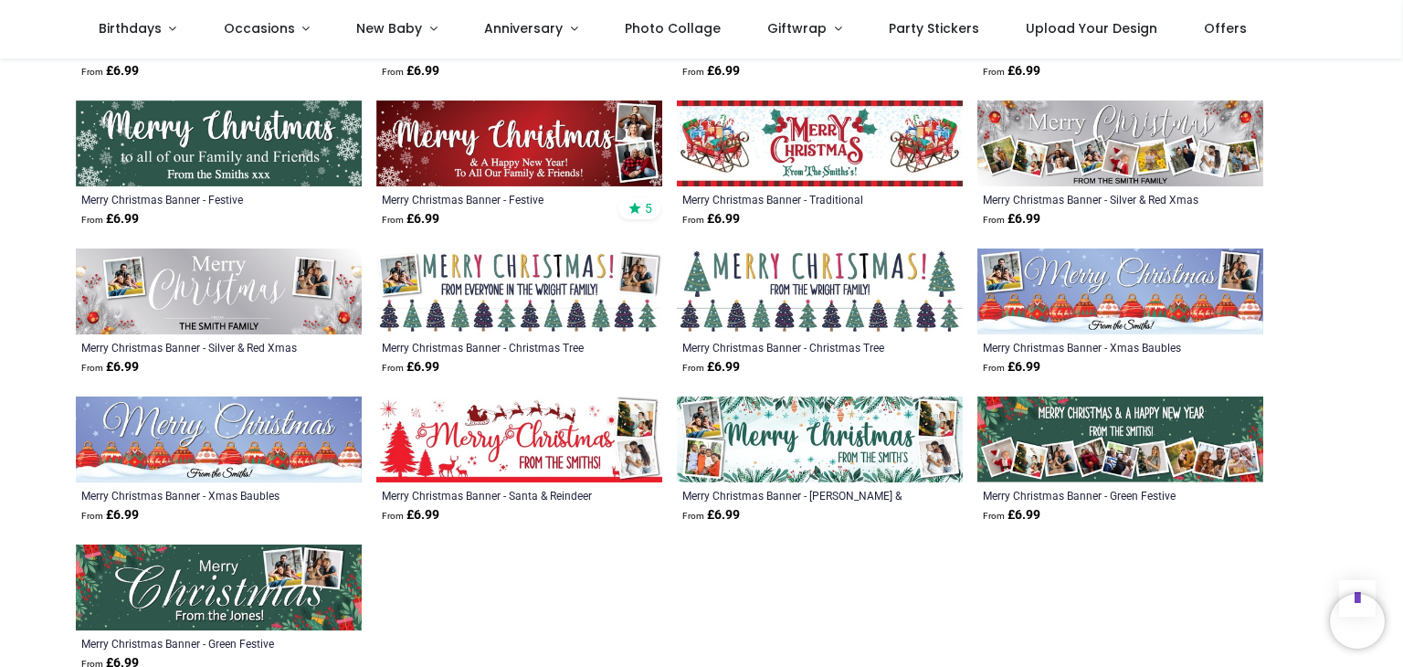 This screenshot has width=1403, height=667. What do you see at coordinates (519, 439) in the screenshot?
I see `img: Personalised Merry Christmas Banner - Santa & Reindeer Red - 2 Photo Upload` at bounding box center [519, 439].